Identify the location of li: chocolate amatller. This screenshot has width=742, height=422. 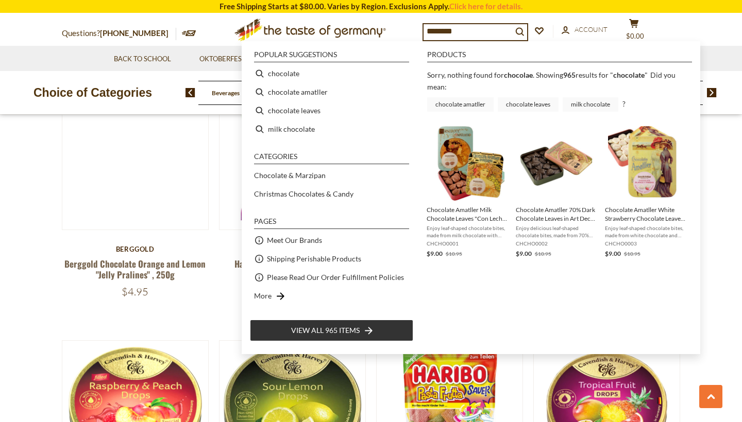
(331, 92).